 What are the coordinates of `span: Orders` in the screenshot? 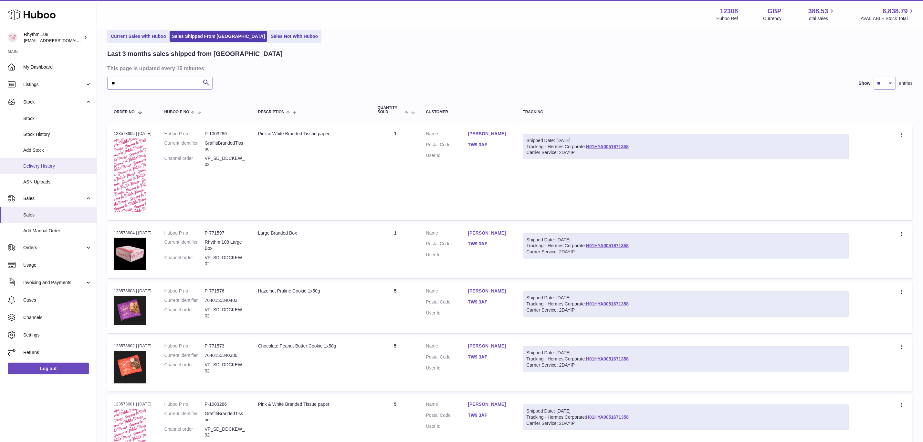 It's located at (54, 247).